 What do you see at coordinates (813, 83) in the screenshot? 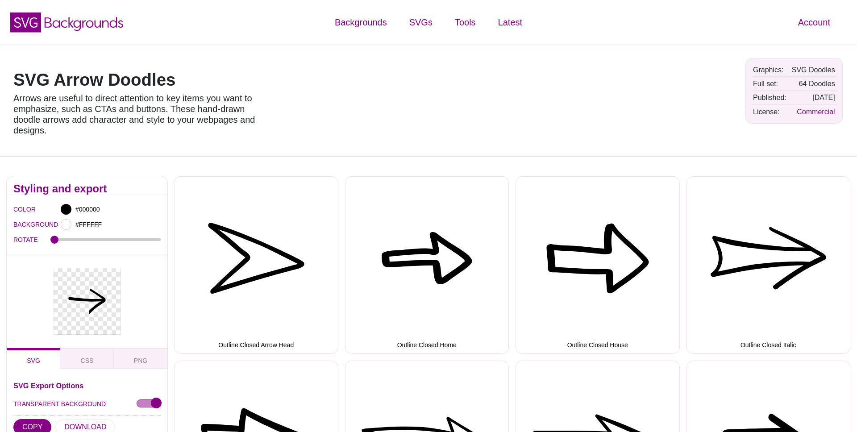
I see `td: 64 Doodles` at bounding box center [813, 83].